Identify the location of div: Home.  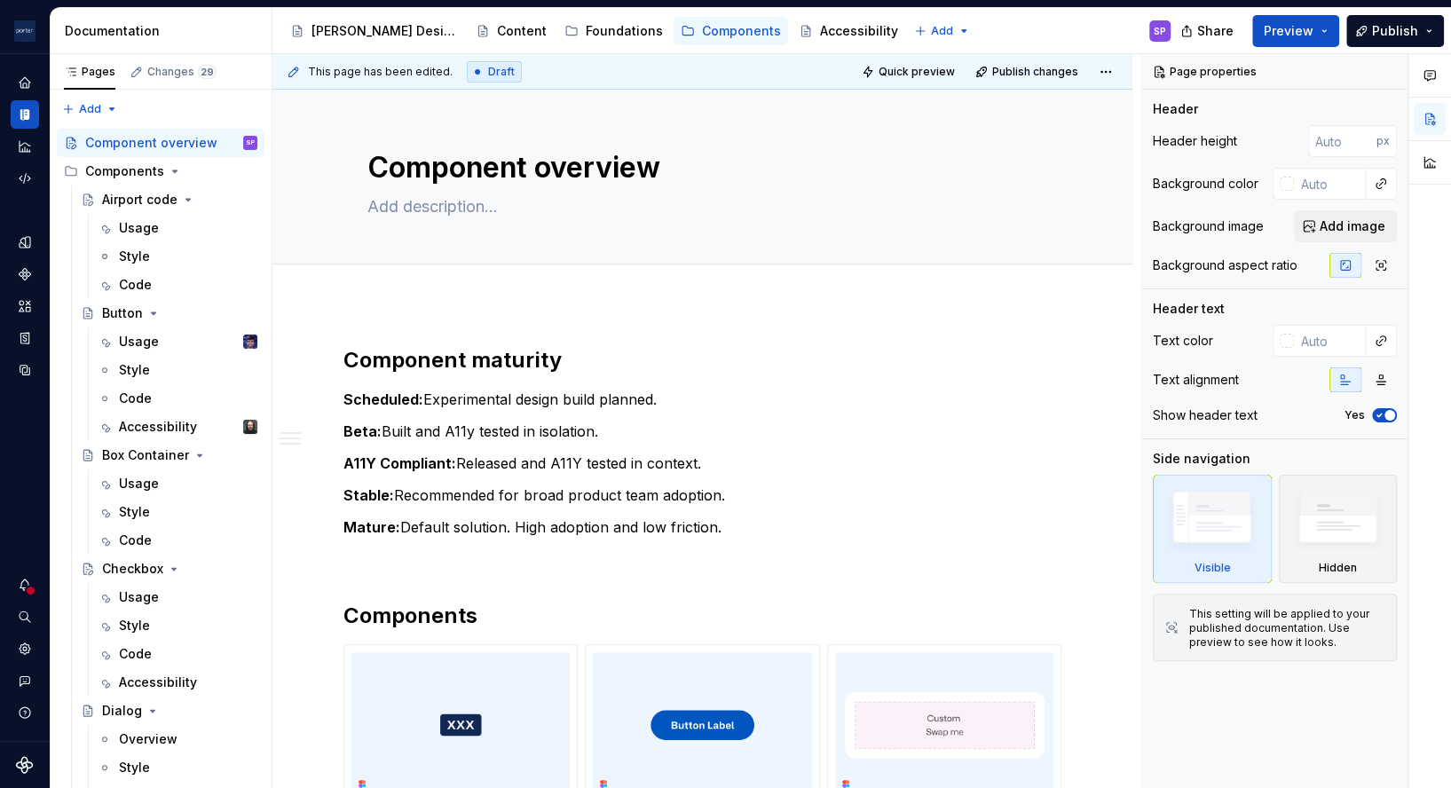
(25, 83).